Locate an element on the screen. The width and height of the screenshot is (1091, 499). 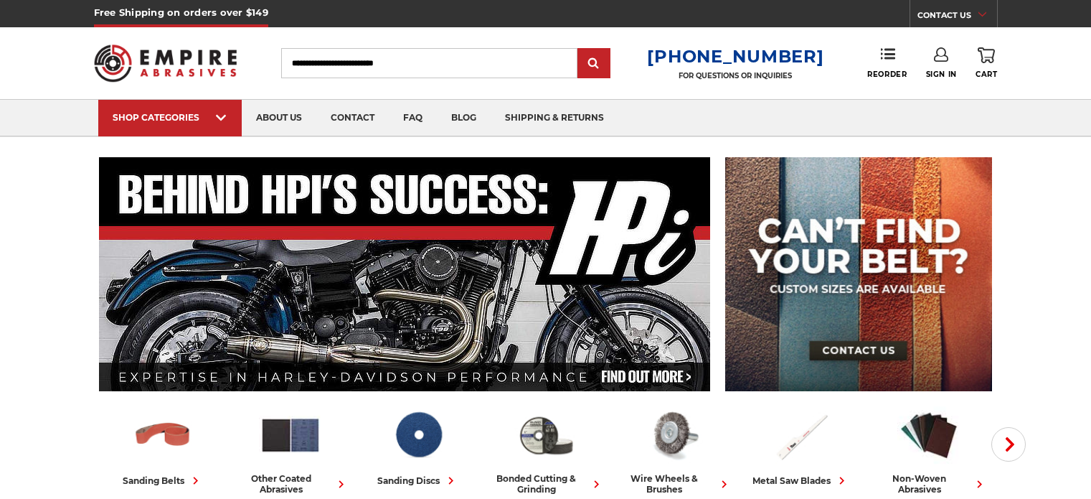
div: bonded cutting & grinding is located at coordinates (546, 484).